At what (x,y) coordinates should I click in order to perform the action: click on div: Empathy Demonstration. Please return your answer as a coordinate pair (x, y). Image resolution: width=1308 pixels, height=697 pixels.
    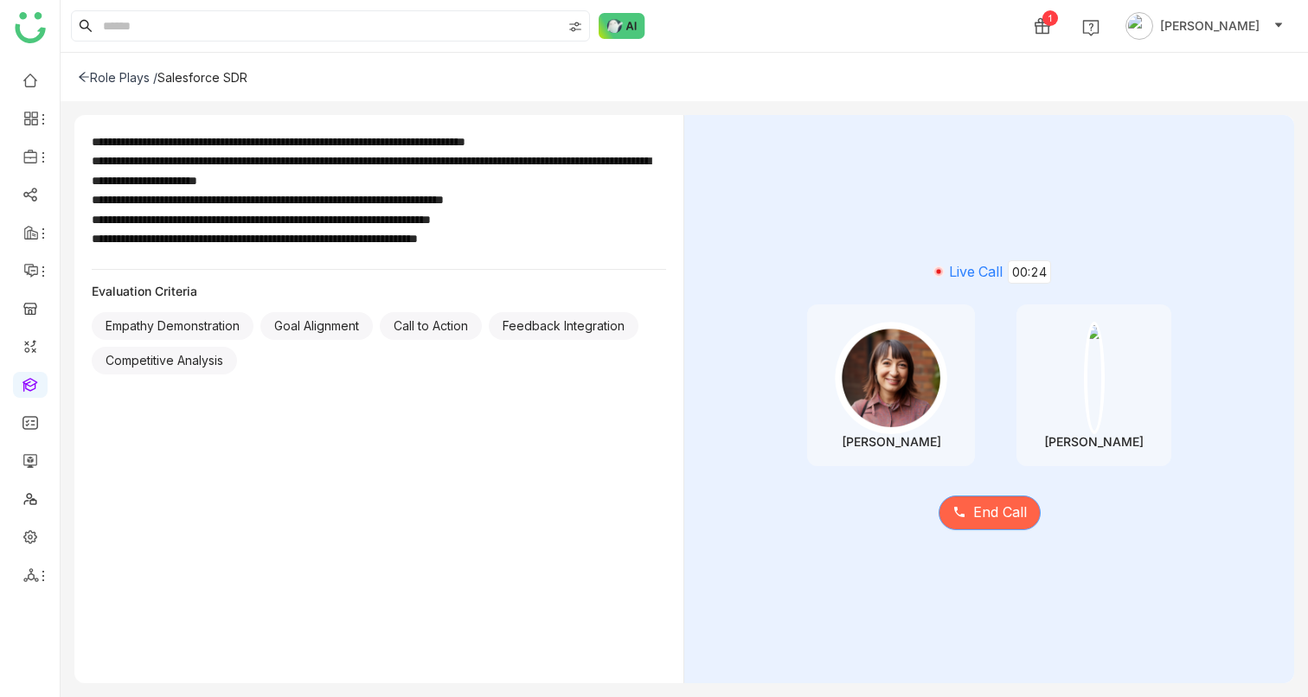
    Looking at the image, I should click on (172, 326).